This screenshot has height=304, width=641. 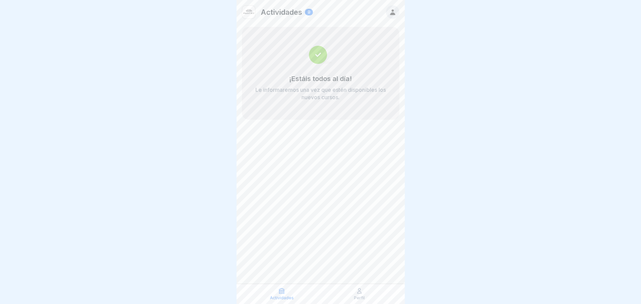 I want to click on font: ¡Estáis todos al día!, so click(x=320, y=79).